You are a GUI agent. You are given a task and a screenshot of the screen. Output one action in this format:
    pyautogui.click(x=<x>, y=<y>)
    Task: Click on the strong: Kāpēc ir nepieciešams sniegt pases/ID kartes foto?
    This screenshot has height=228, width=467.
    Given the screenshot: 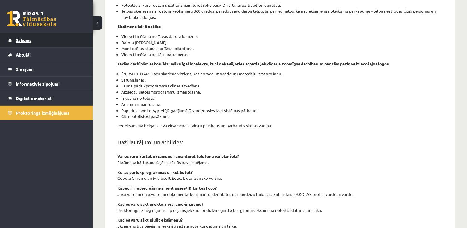 What is the action you would take?
    pyautogui.click(x=167, y=188)
    